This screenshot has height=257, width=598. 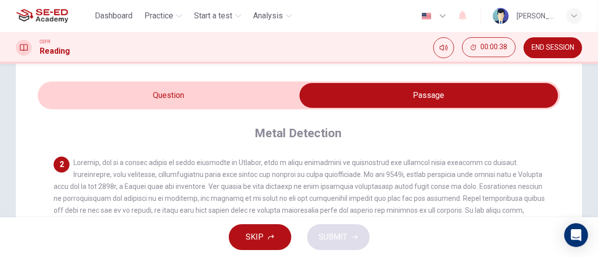 I want to click on span: 00:00:38, so click(x=494, y=47).